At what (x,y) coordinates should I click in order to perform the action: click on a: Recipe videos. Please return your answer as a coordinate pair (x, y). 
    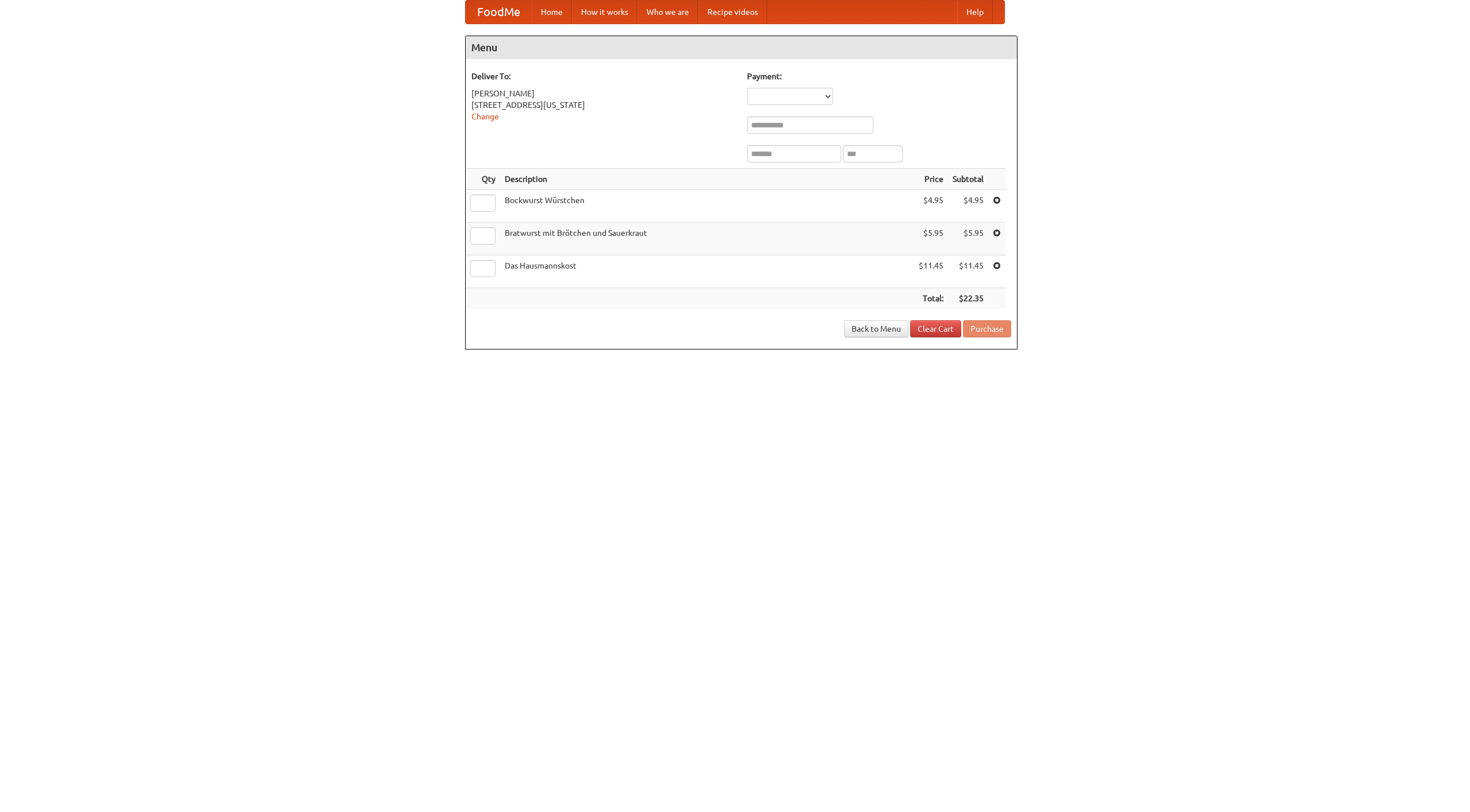
    Looking at the image, I should click on (733, 12).